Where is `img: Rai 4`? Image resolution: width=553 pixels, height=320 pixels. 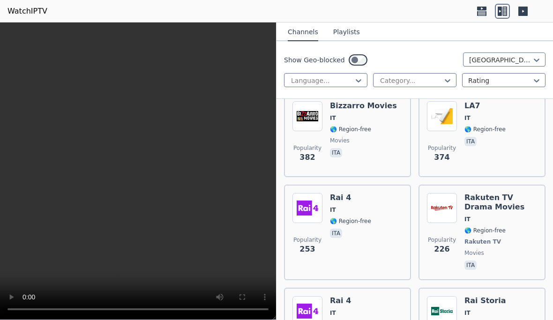 img: Rai 4 is located at coordinates (307, 208).